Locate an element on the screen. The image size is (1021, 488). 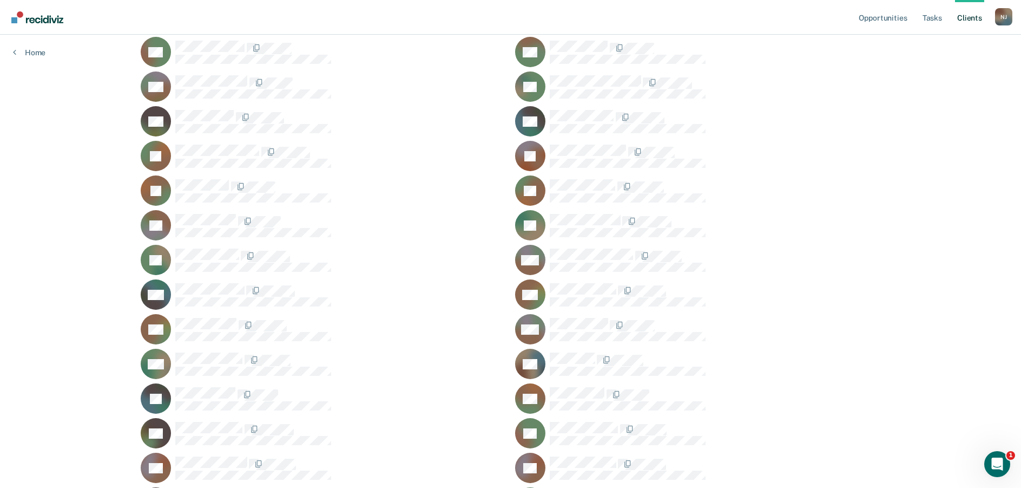
a: Home is located at coordinates (29, 53).